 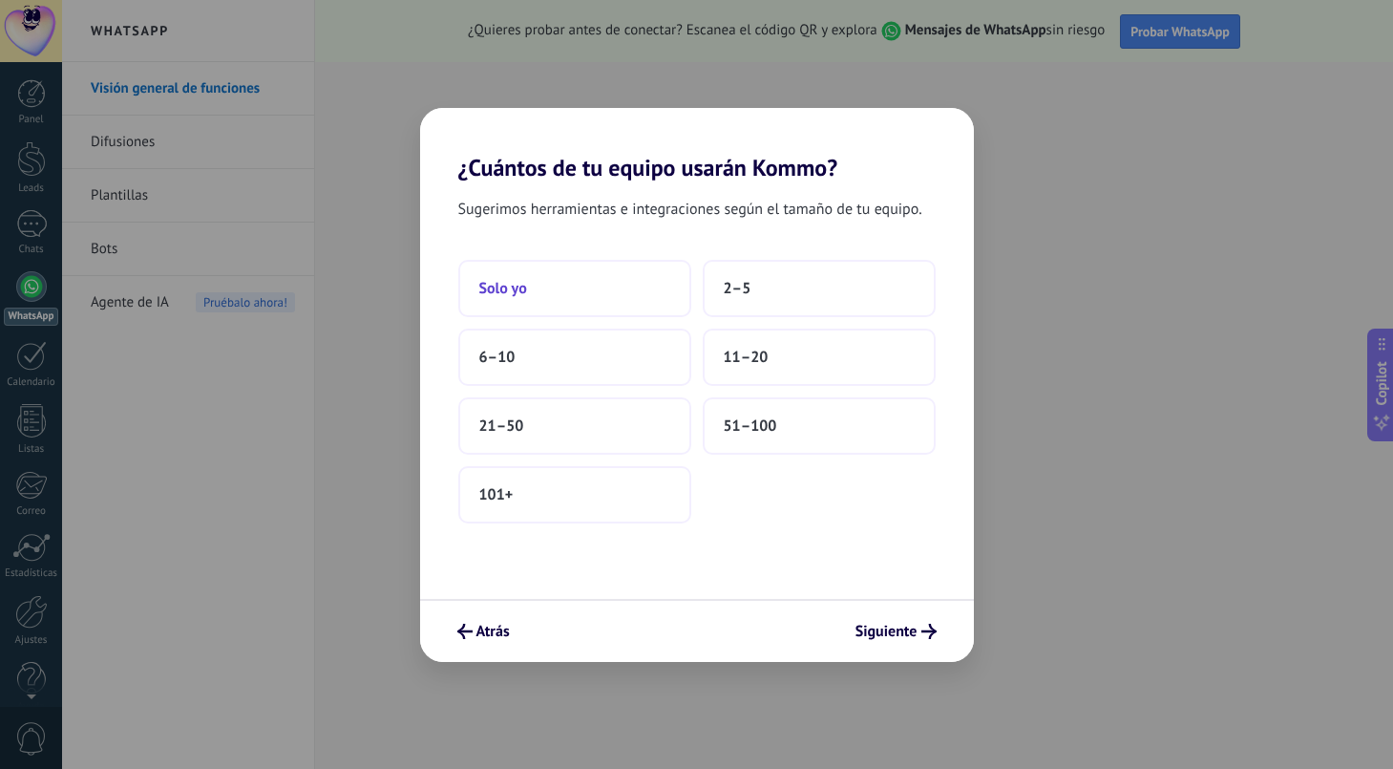 What do you see at coordinates (503, 288) in the screenshot?
I see `span: Solo yo` at bounding box center [503, 288].